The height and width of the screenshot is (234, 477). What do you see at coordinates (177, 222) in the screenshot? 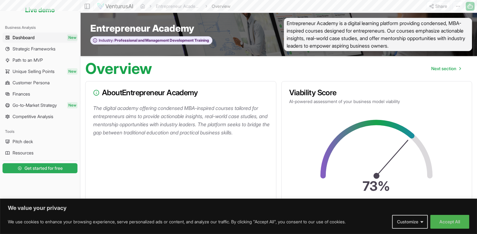
I see `p: We use cookies to enhance your browsing experience, serve personalized ads or content, and analyz...` at bounding box center [177, 222].